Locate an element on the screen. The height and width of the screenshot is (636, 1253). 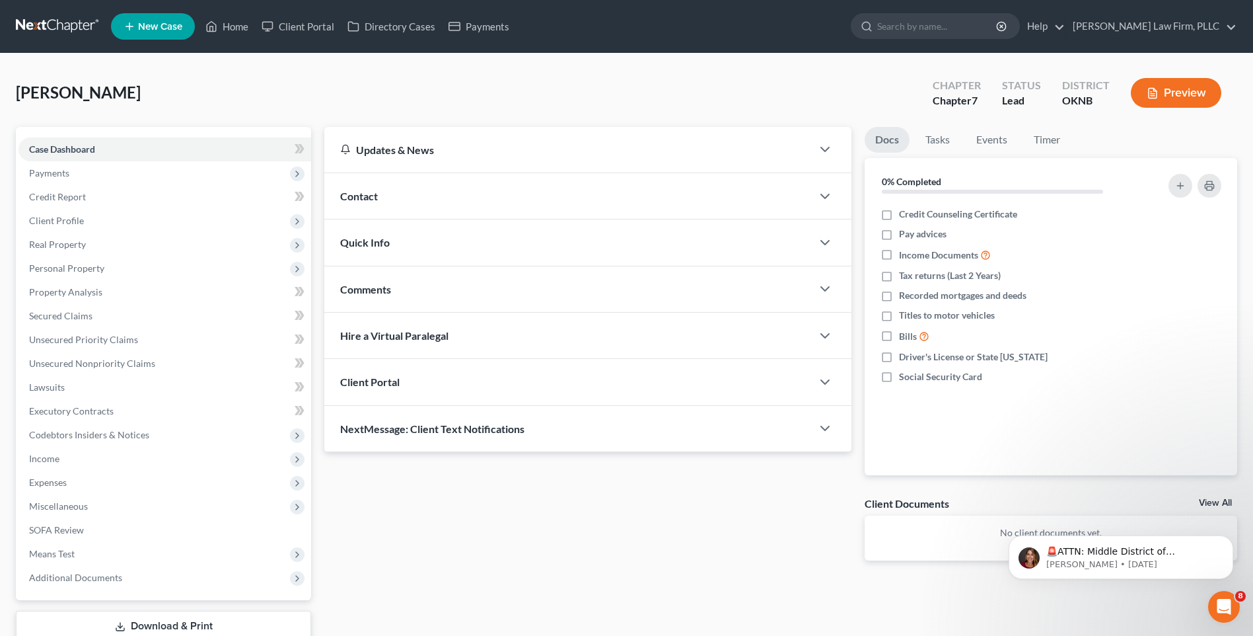
span: New Case is located at coordinates (160, 26).